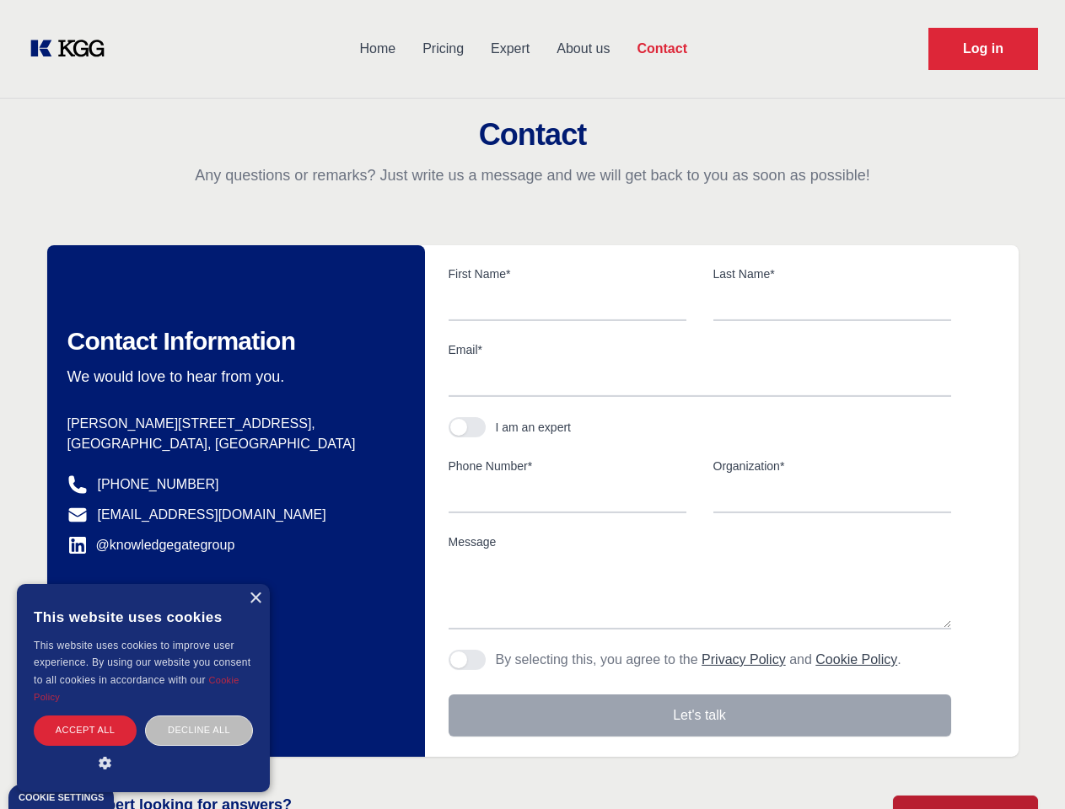  What do you see at coordinates (443, 49) in the screenshot?
I see `a: Pricing` at bounding box center [443, 49].